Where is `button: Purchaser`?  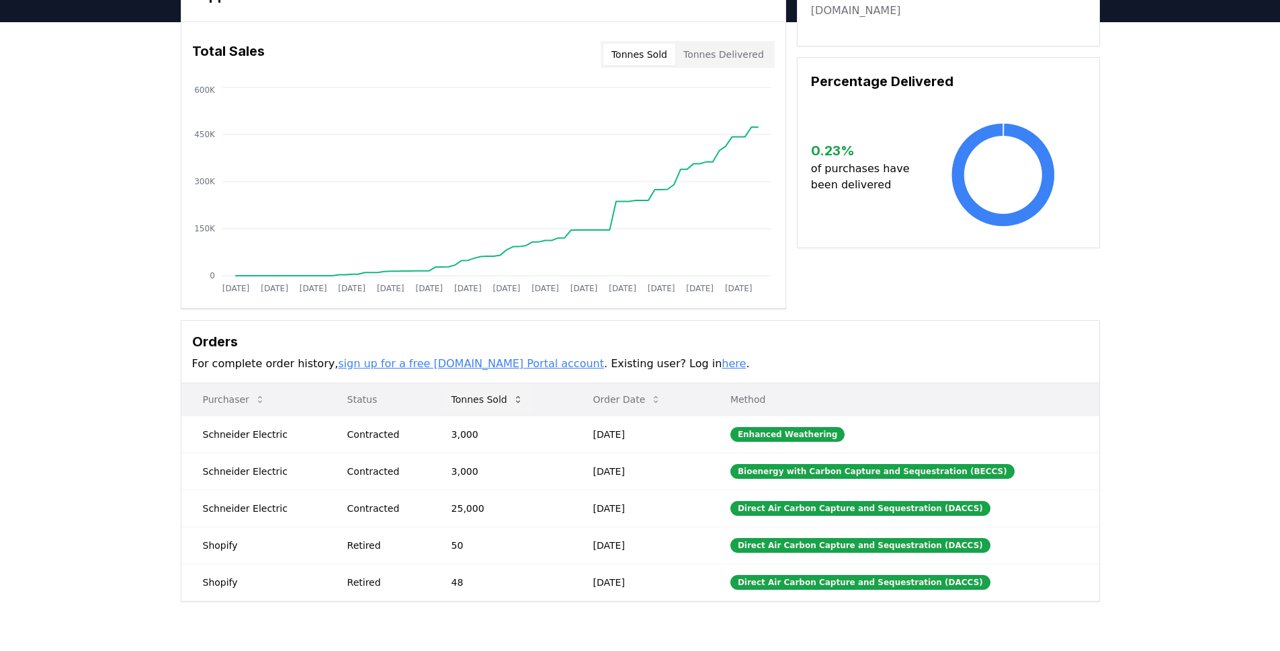
button: Purchaser is located at coordinates (234, 399).